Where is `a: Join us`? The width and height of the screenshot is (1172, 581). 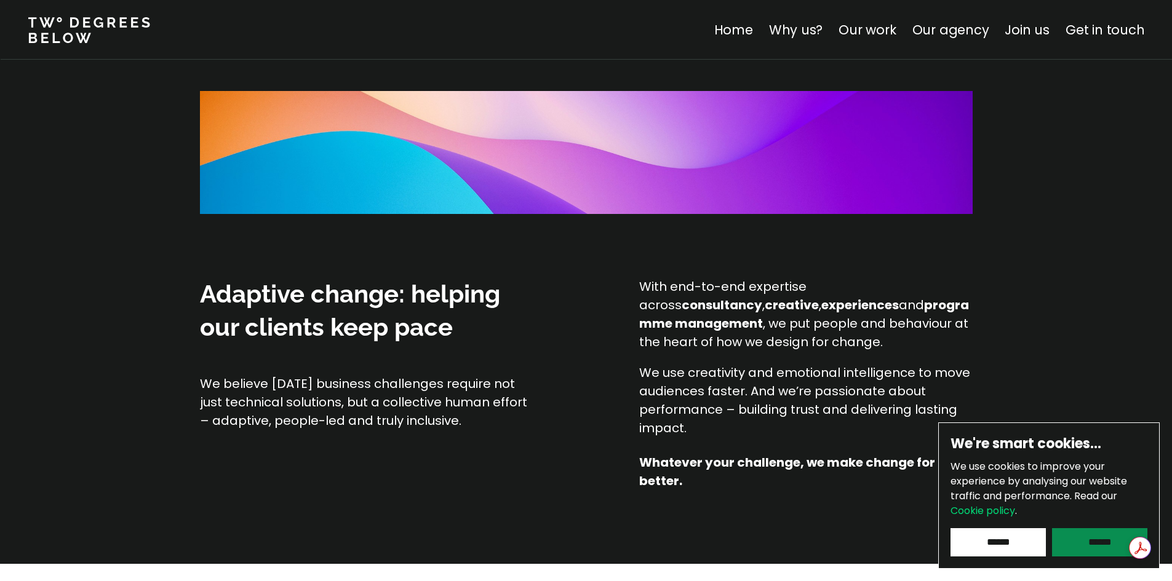 a: Join us is located at coordinates (1027, 30).